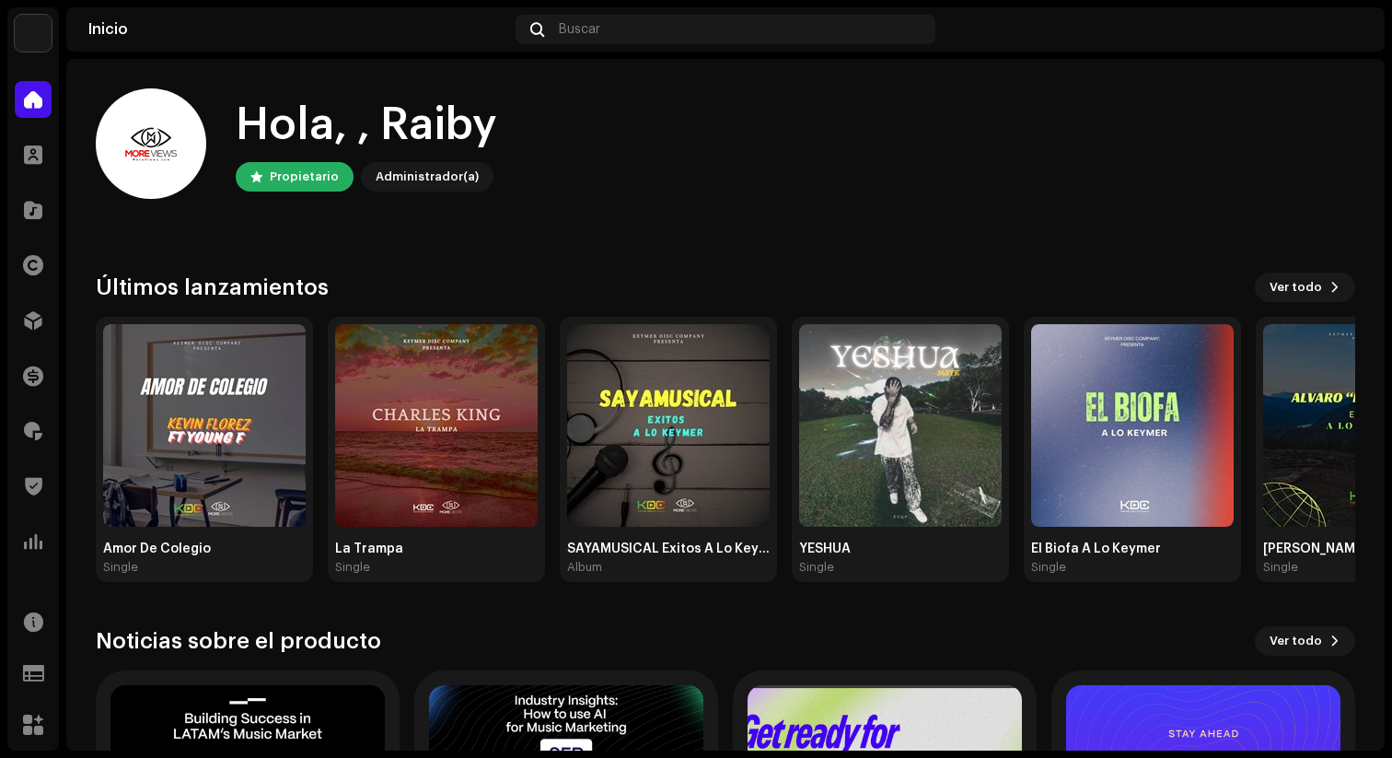 Image resolution: width=1392 pixels, height=758 pixels. Describe the element at coordinates (668, 549) in the screenshot. I see `div: SAYAMUSICAL Exitos A Lo Keymer` at that location.